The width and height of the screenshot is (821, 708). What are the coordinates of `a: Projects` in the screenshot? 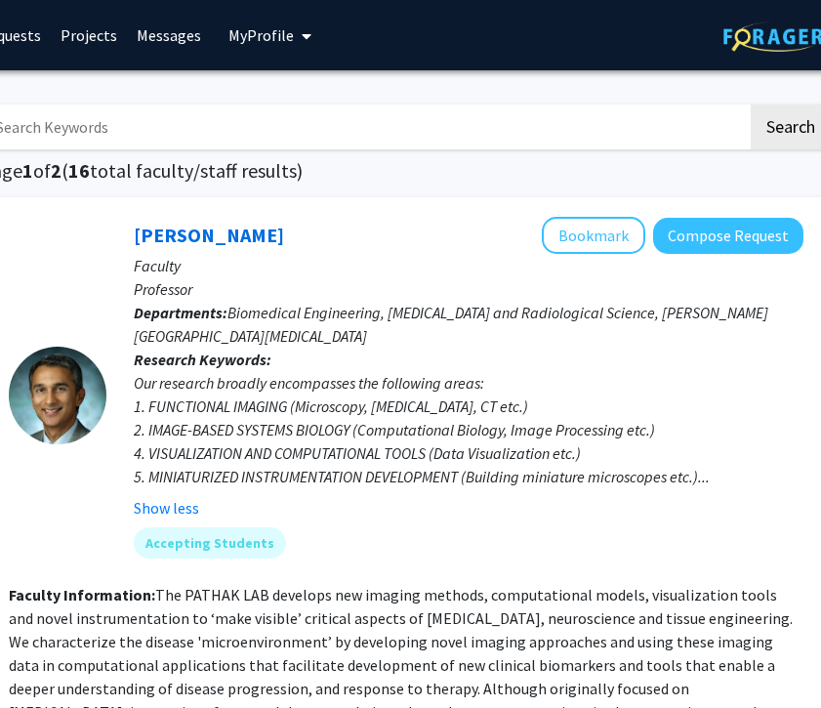 It's located at (89, 35).